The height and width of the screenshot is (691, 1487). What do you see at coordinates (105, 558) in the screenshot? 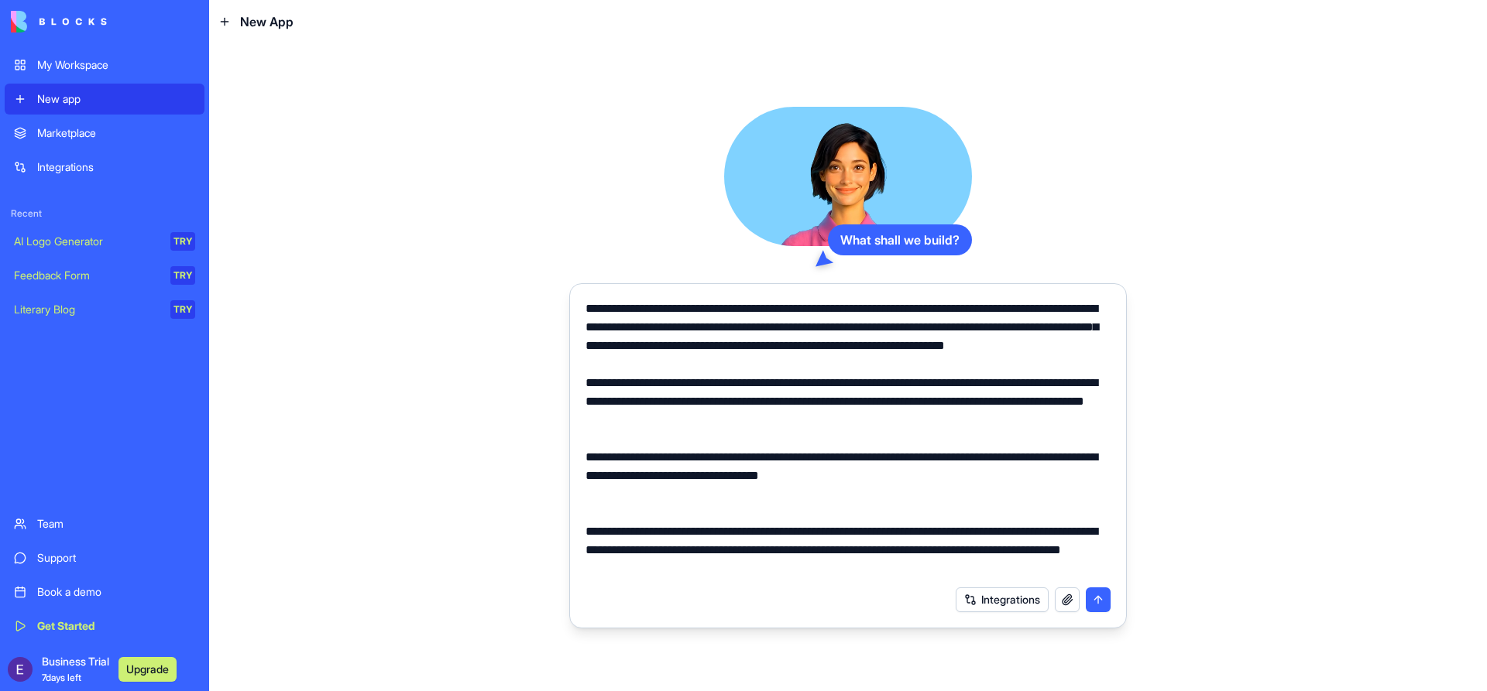
I see `a: Support` at bounding box center [105, 558].